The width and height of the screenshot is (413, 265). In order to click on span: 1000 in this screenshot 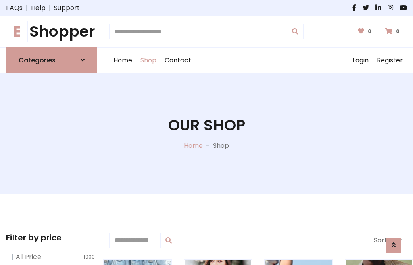, I will do `click(89, 257)`.